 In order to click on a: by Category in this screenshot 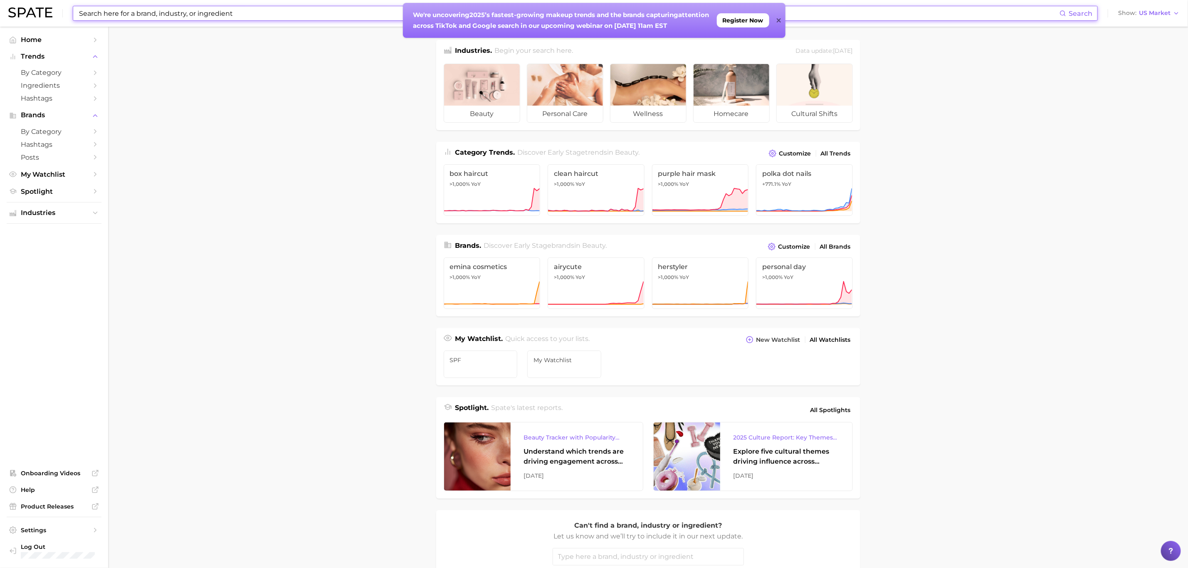, I will do `click(54, 131)`.